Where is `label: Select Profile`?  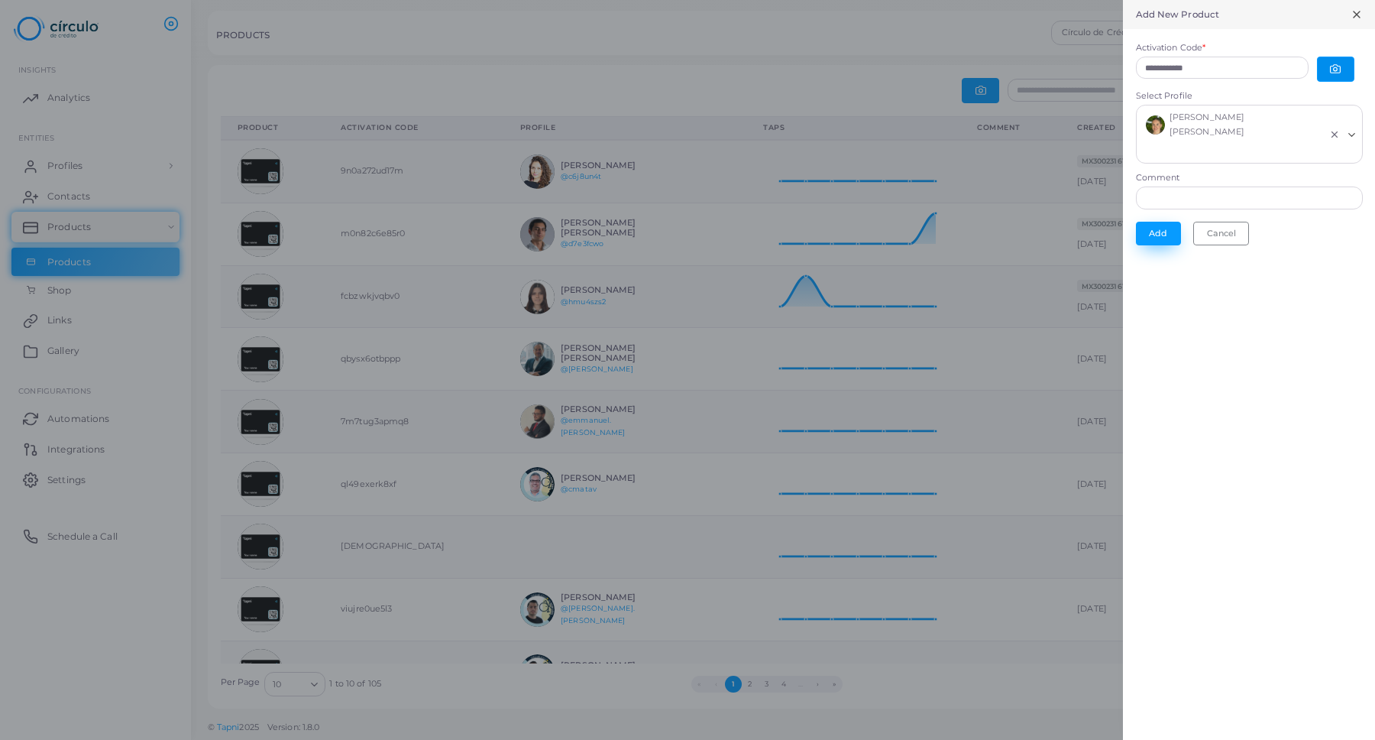
label: Select Profile is located at coordinates (1249, 96).